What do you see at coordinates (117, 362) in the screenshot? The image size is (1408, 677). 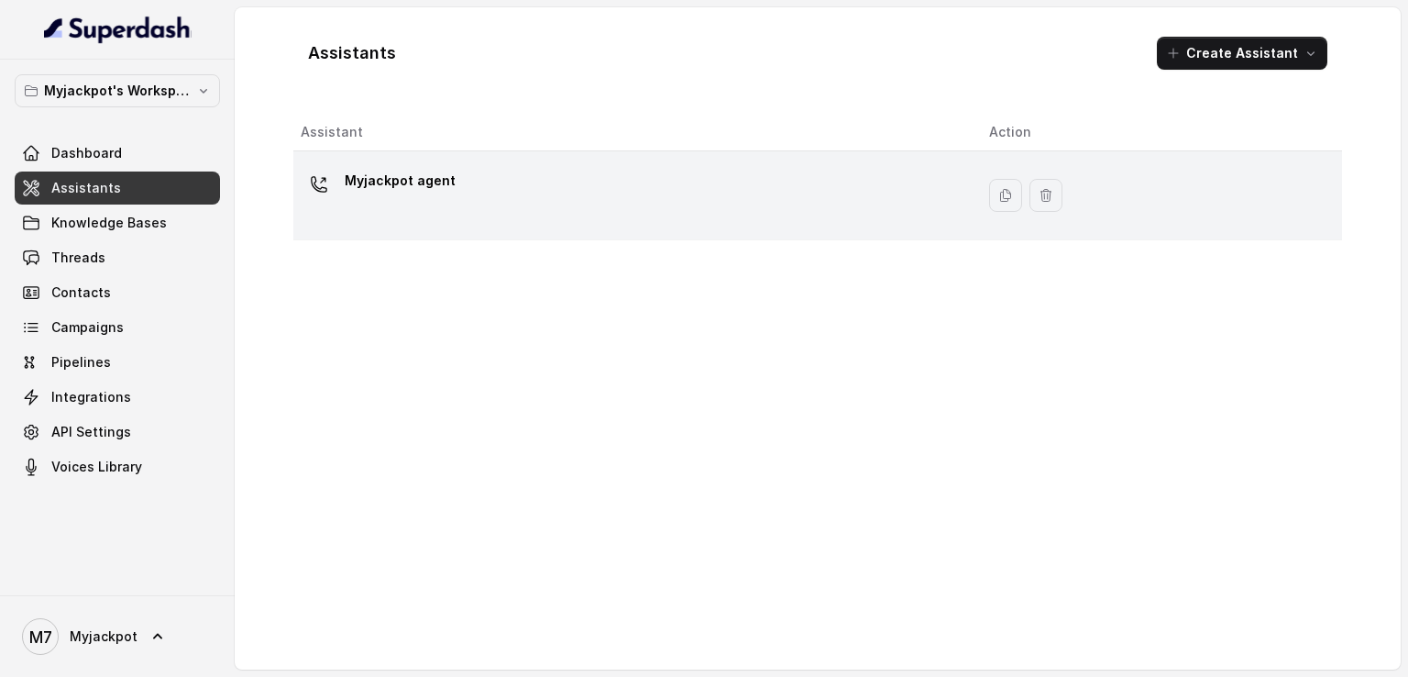 I see `a: Pipelines` at bounding box center [117, 362].